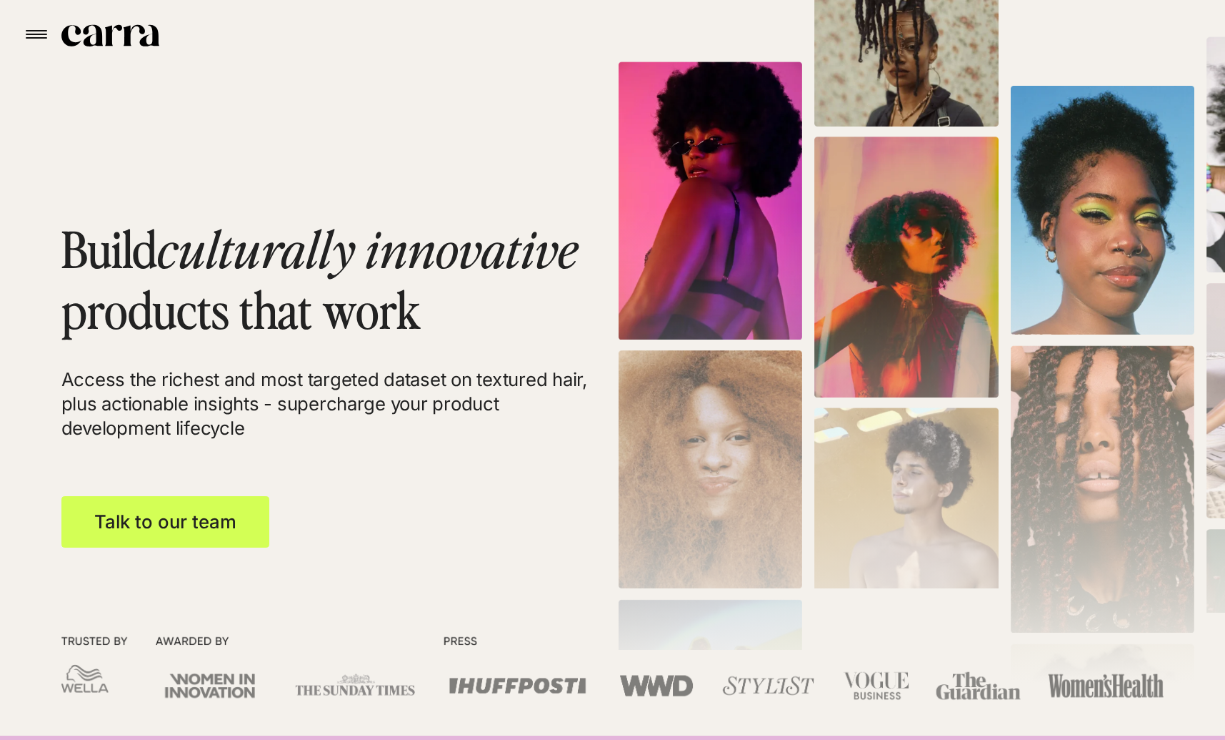  What do you see at coordinates (337, 279) in the screenshot?
I see `h1: Build products that work` at bounding box center [337, 279].